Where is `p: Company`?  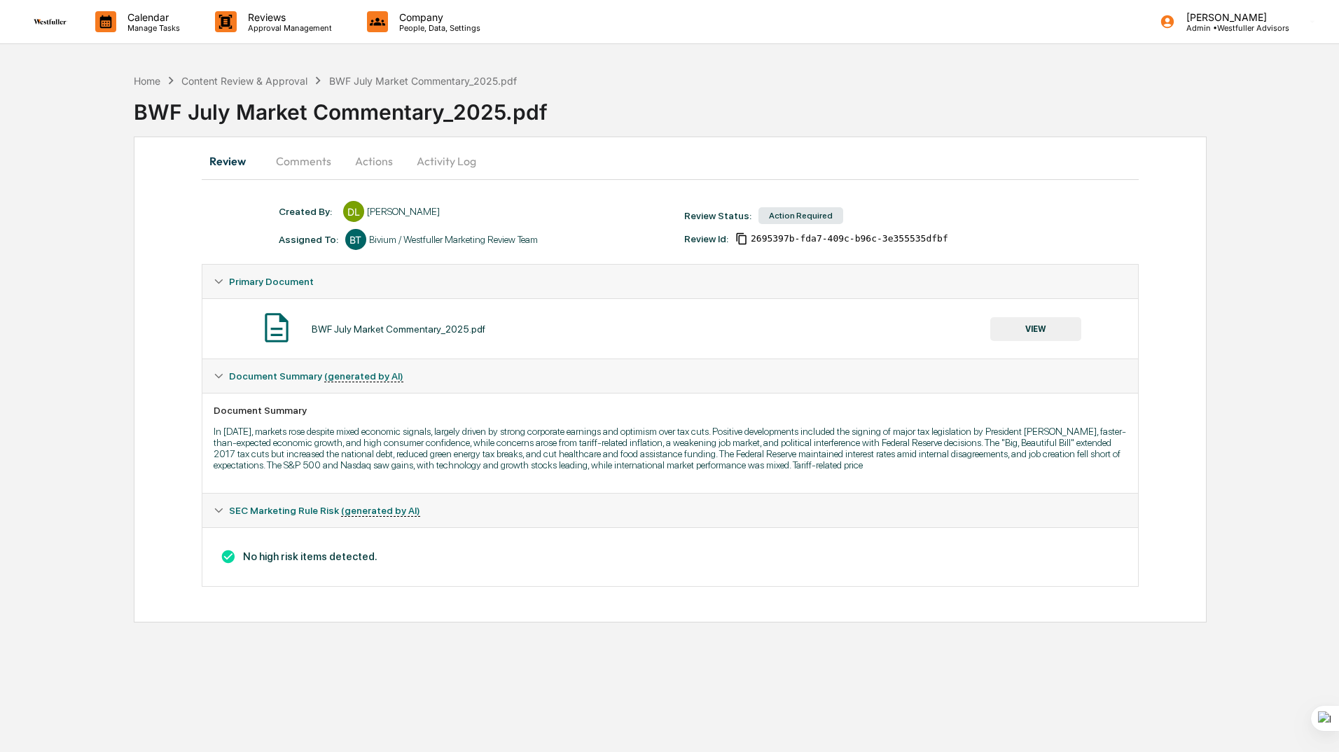
p: Company is located at coordinates (438, 17).